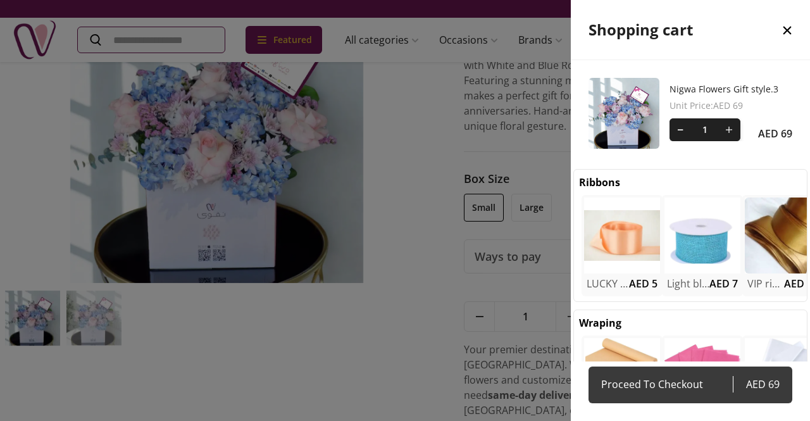  Describe the element at coordinates (690, 113) in the screenshot. I see `div: Nigwa Flowers Gift style.3` at that location.